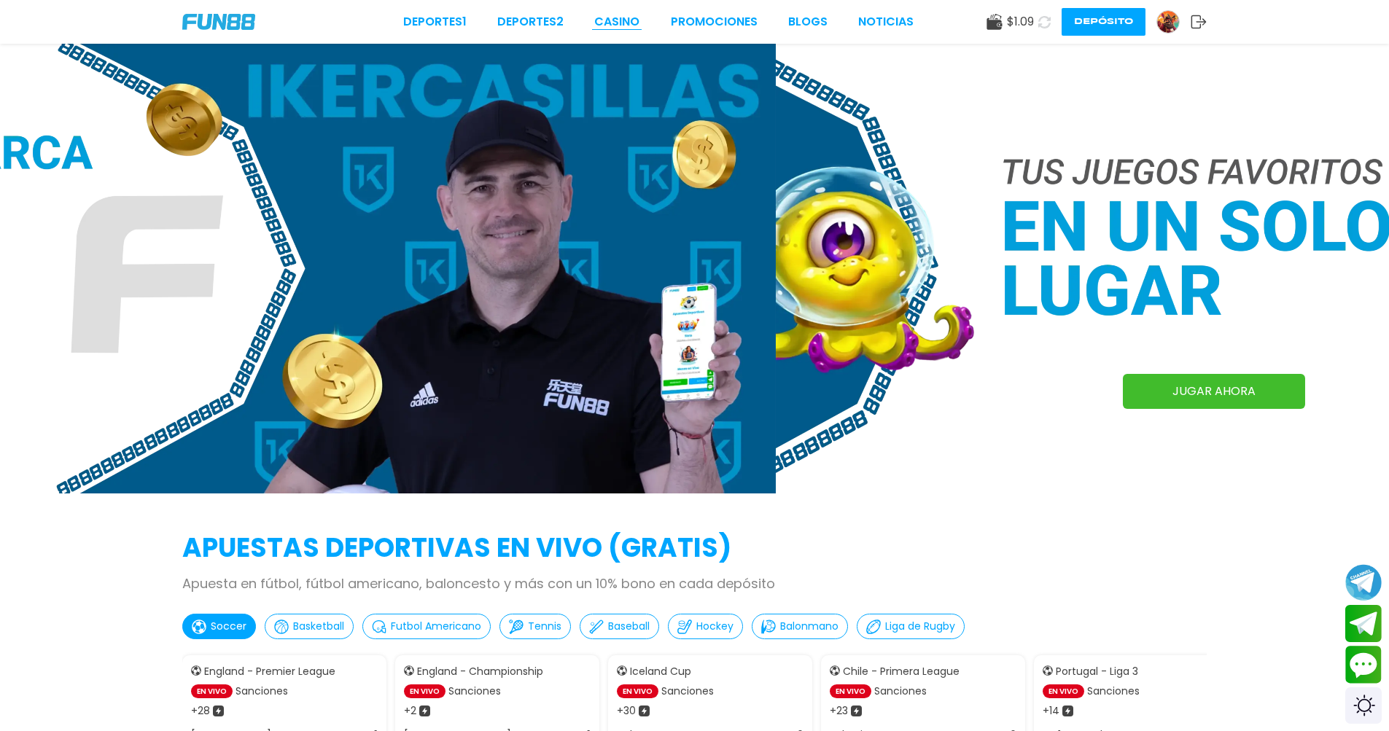 The image size is (1389, 731). I want to click on p: Tennis, so click(545, 626).